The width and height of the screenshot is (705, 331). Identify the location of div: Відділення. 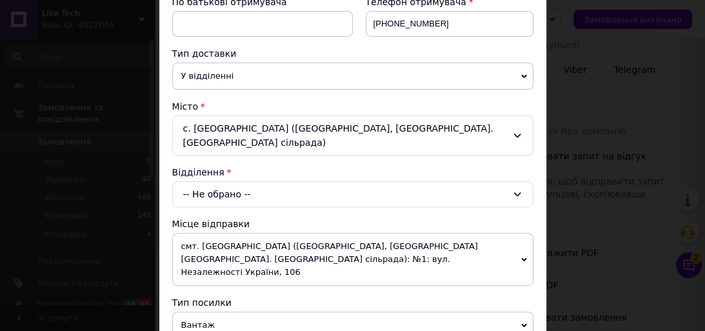
(353, 172).